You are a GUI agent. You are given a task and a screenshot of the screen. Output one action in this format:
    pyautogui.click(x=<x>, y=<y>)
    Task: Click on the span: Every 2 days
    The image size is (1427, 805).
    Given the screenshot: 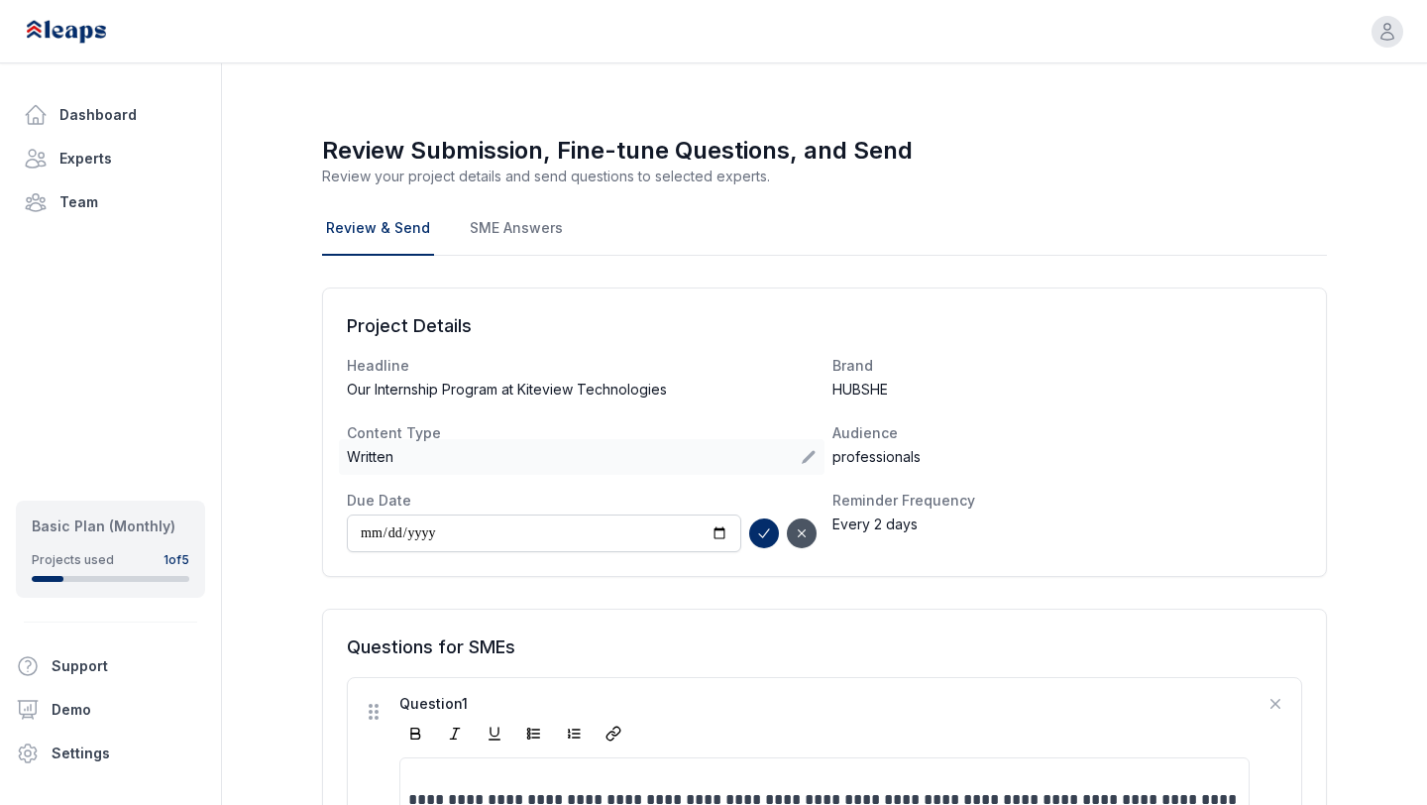 What is the action you would take?
    pyautogui.click(x=875, y=524)
    